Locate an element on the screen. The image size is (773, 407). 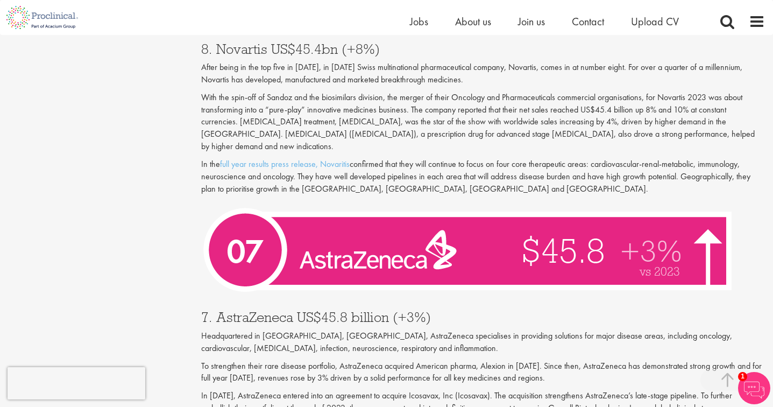
span: Jobs is located at coordinates (419, 22).